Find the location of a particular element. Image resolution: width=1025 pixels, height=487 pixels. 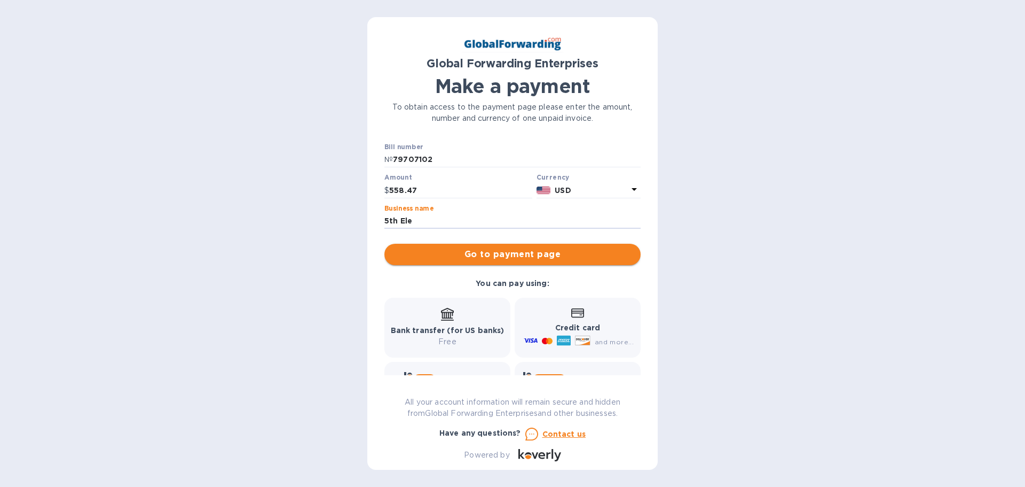

b: Global Forwarding Enterprises is located at coordinates (513, 63).